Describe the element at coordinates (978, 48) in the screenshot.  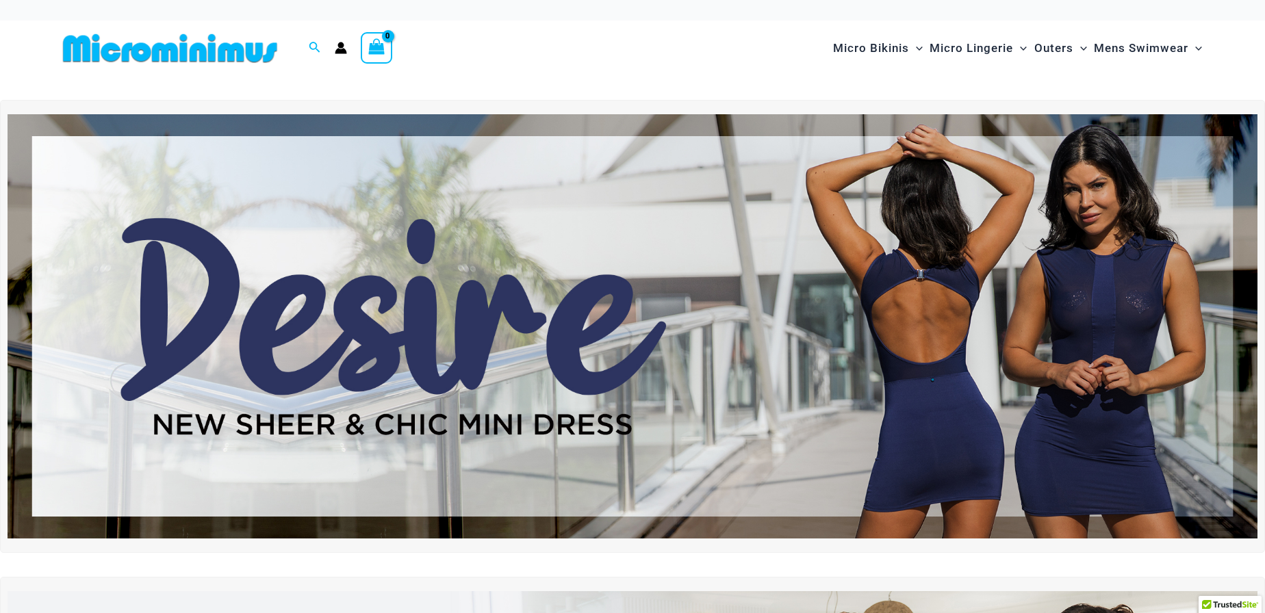
I see `a: Micro LingerieMenu ToggleMenu Toggle` at that location.